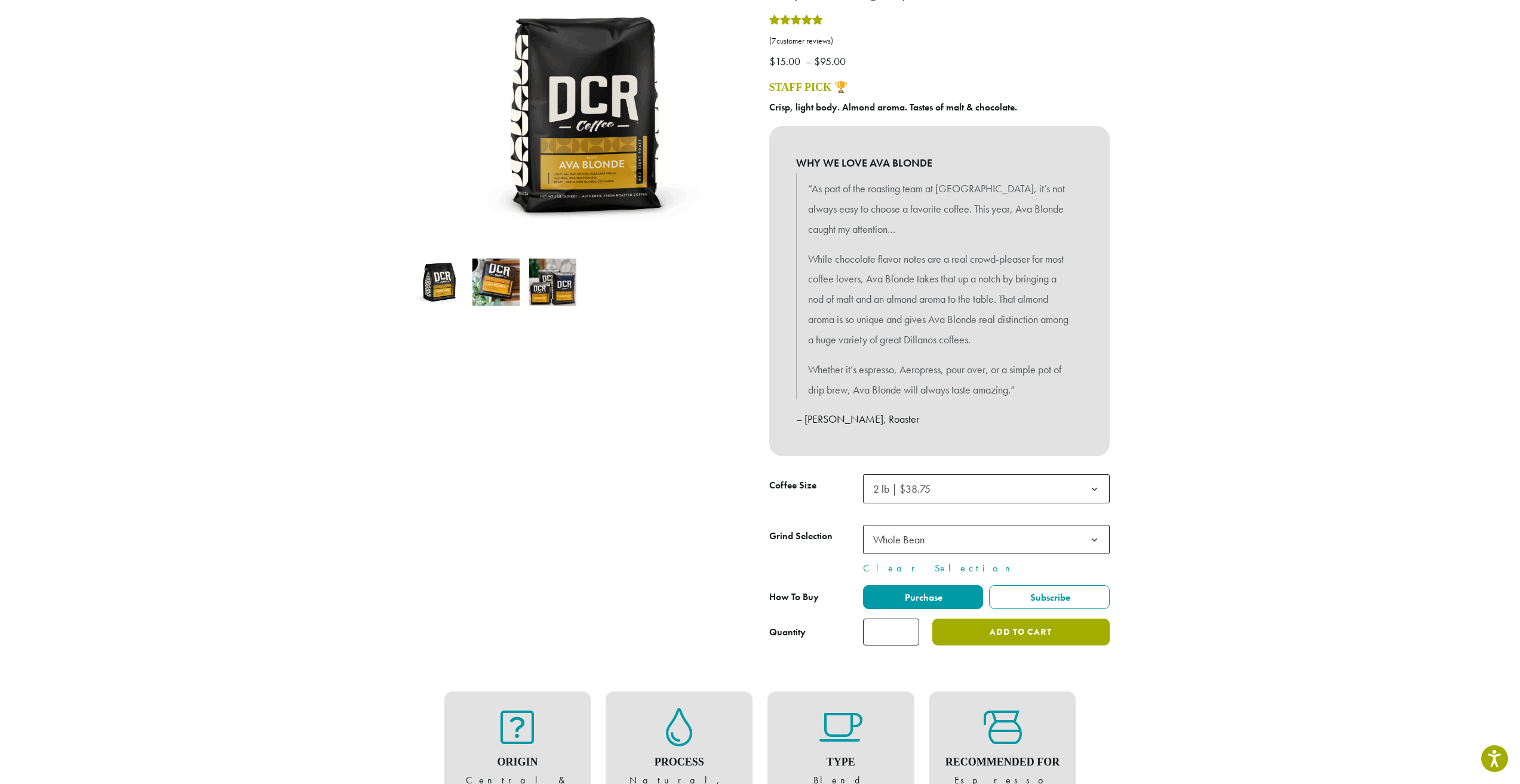 The height and width of the screenshot is (784, 1520). Describe the element at coordinates (893, 107) in the screenshot. I see `b: Crisp, light body. Almond aroma. Tastes of malt & chocolate.` at that location.